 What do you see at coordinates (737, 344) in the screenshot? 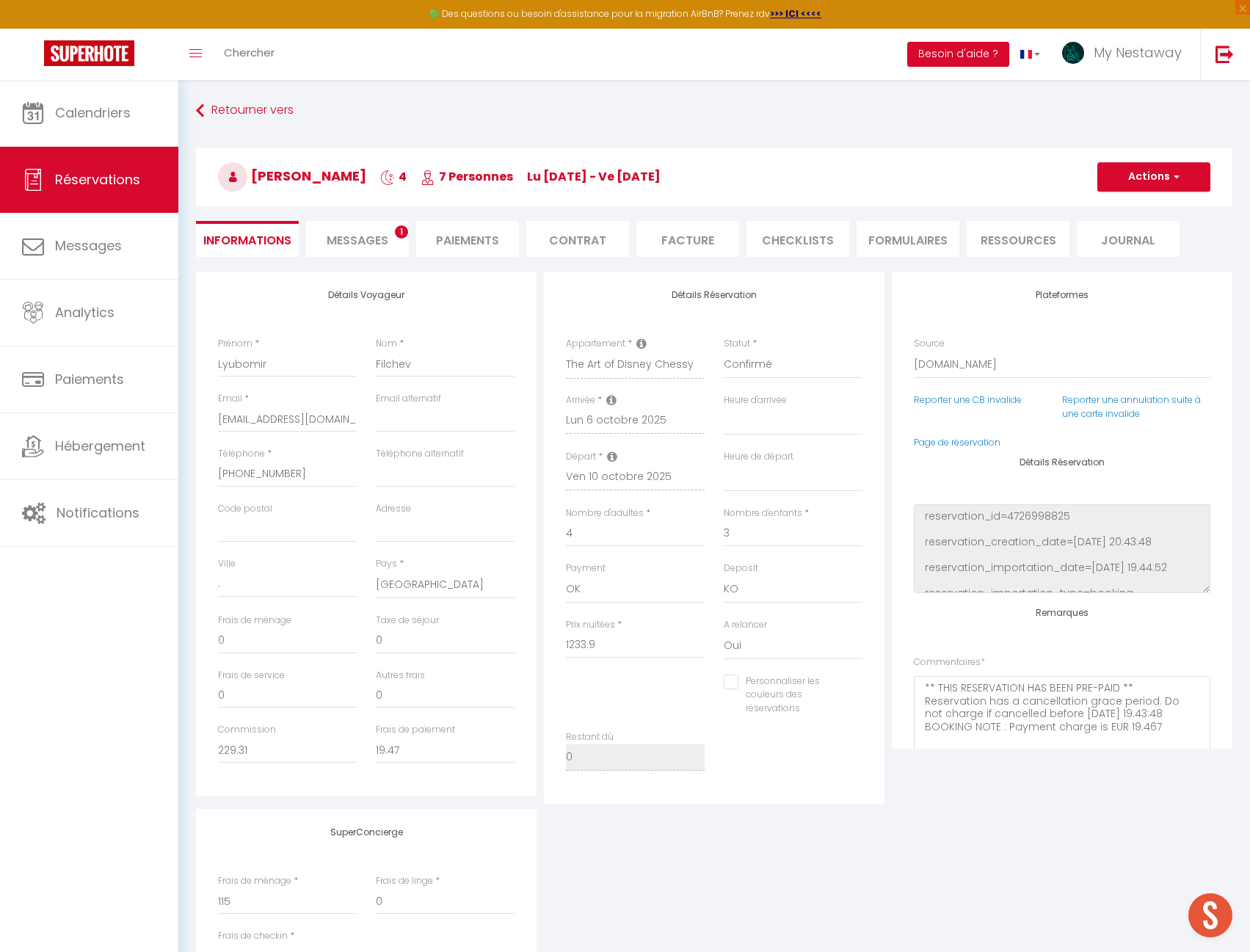
I see `label: Statut` at bounding box center [737, 344].